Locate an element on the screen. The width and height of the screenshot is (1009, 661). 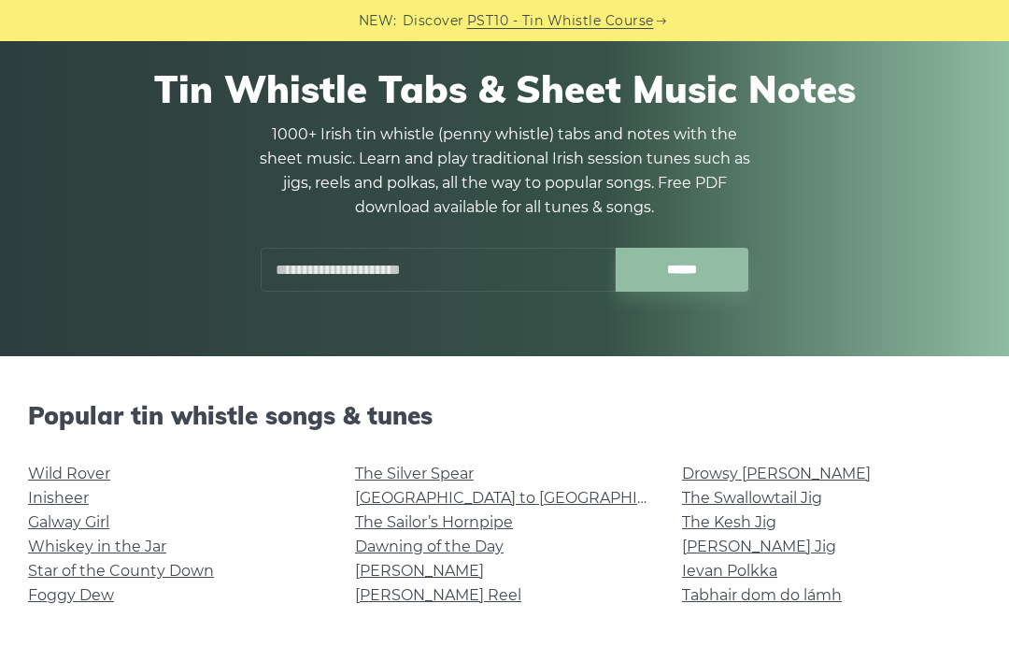
a: Ievan Polkka is located at coordinates (730, 570).